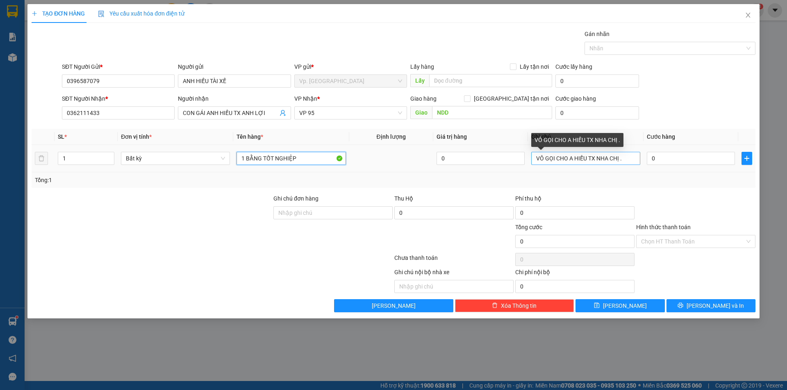 The image size is (787, 390). I want to click on span: TẠO ĐƠN HÀNG, so click(58, 14).